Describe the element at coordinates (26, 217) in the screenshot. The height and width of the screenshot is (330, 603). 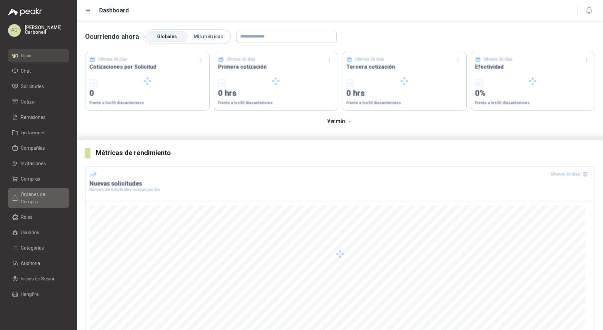
I see `span: Roles` at that location.